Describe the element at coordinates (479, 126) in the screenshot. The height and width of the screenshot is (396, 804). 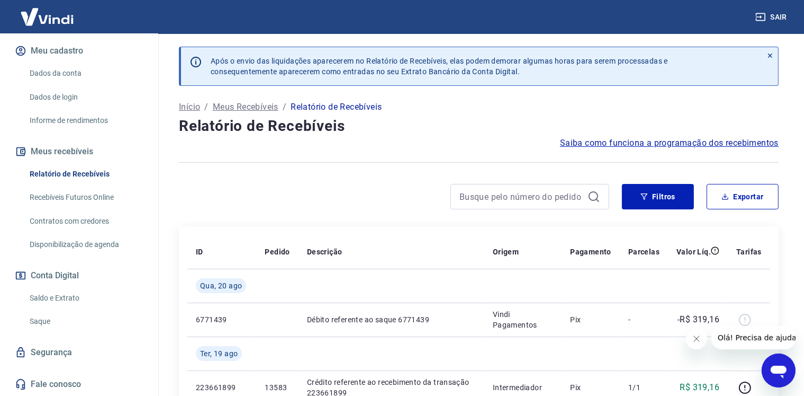
I see `h4: Relatório de Recebíveis` at that location.